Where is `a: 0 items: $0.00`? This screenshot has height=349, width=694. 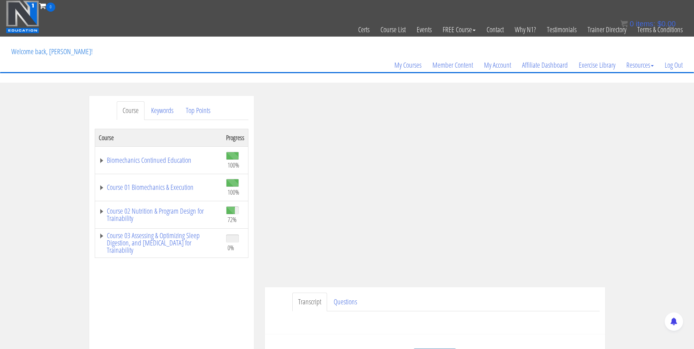 a: 0 items: $0.00 is located at coordinates (648, 24).